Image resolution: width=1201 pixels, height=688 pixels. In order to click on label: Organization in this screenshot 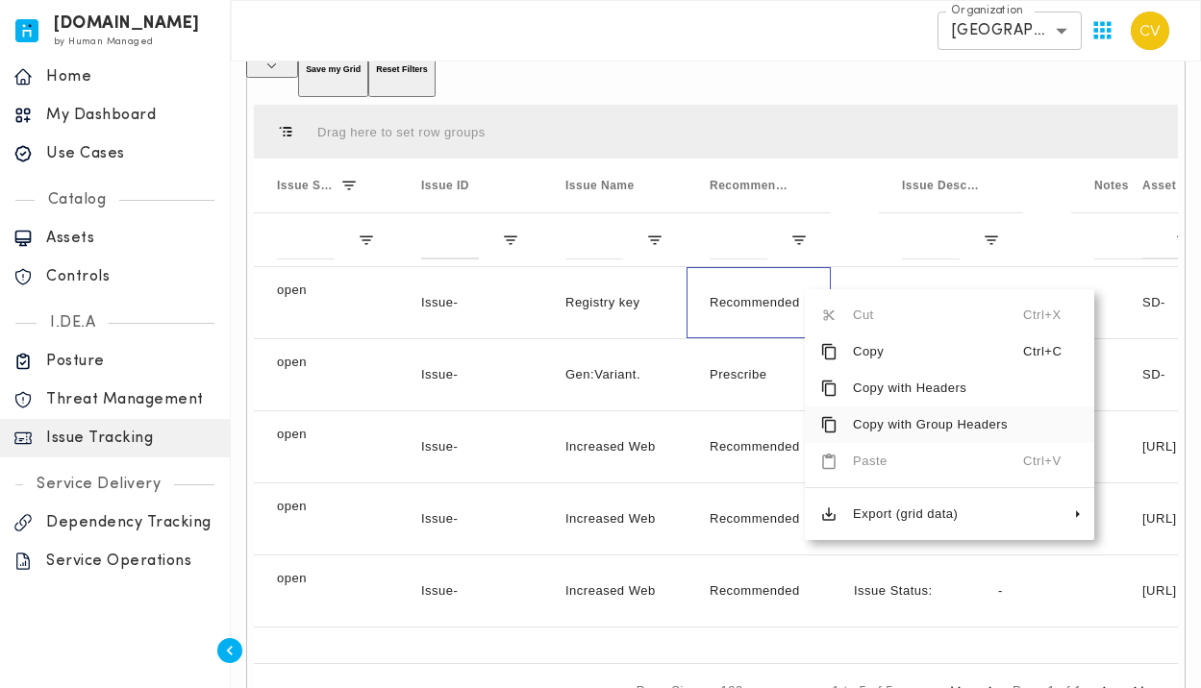, I will do `click(986, 11)`.